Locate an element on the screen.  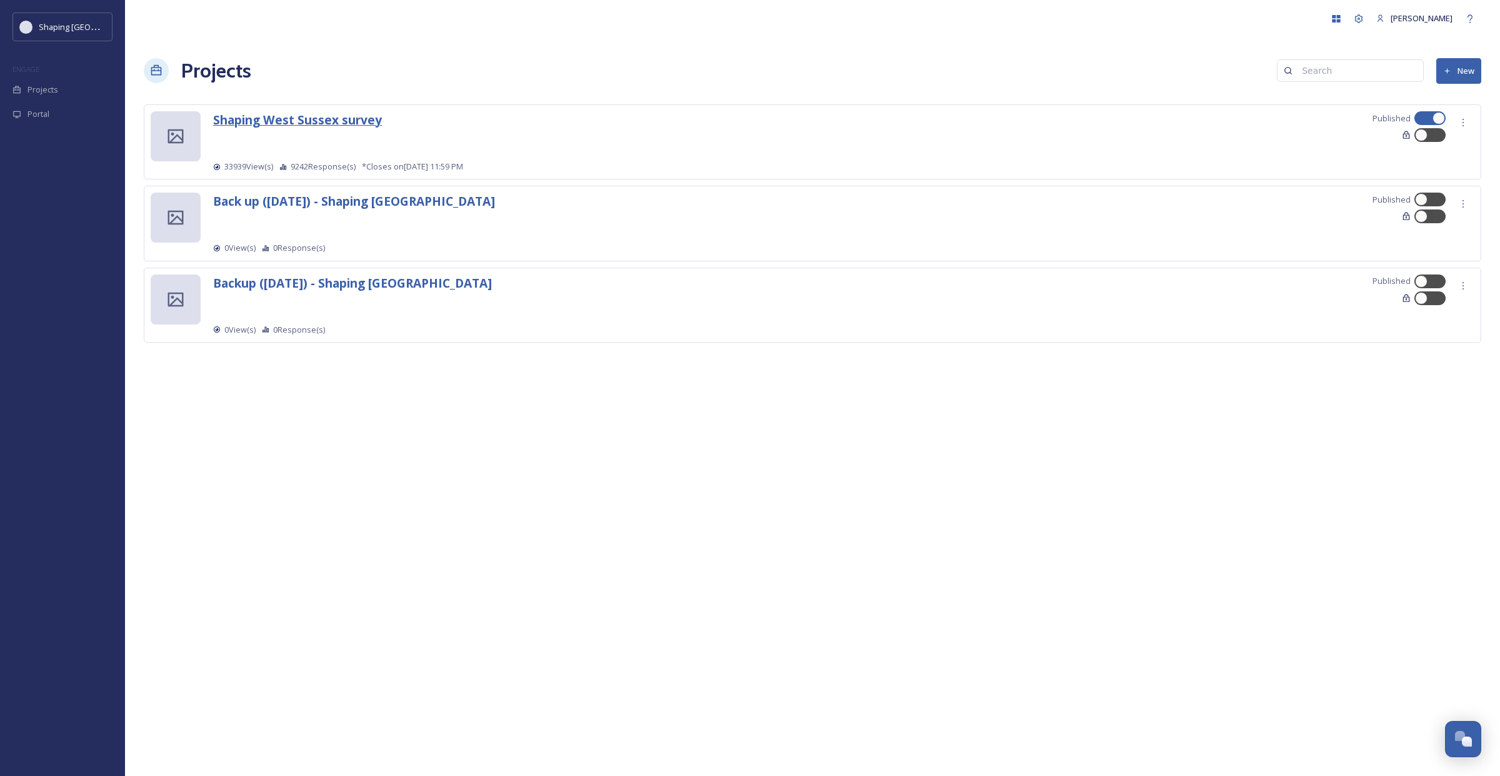
a: Projects is located at coordinates (216, 71).